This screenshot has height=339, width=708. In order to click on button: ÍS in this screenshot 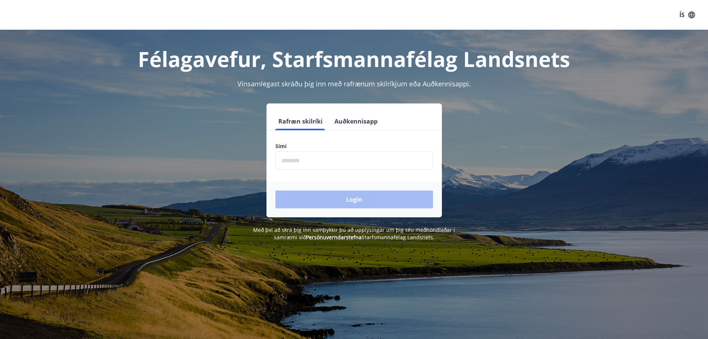, I will do `click(688, 15)`.